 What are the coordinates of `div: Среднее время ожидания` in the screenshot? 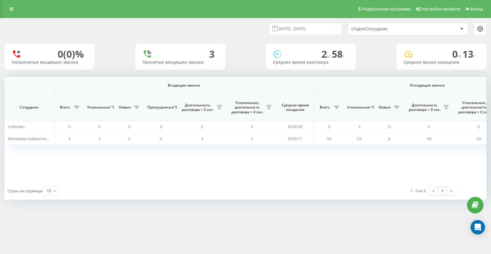 It's located at (442, 62).